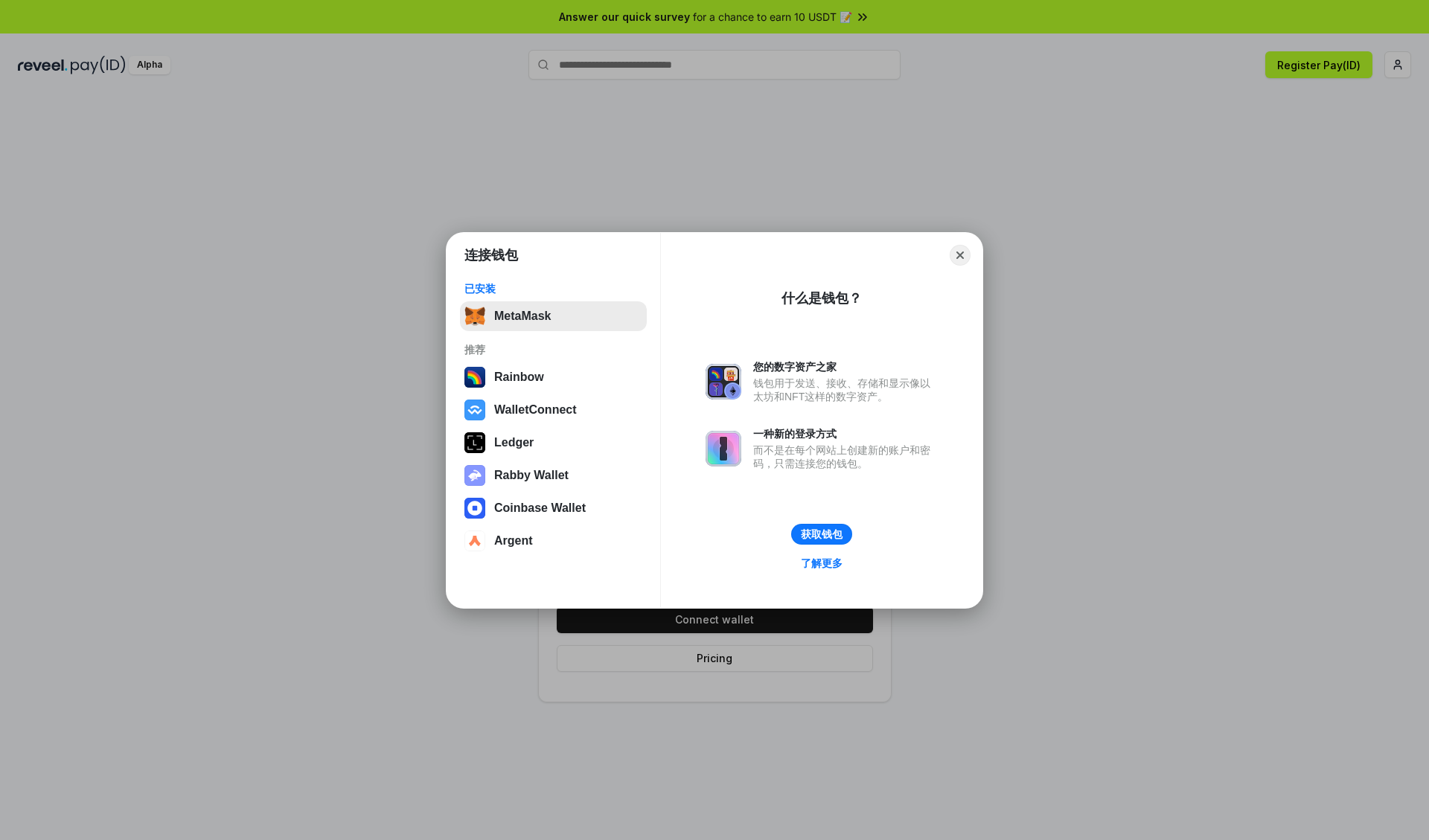 The width and height of the screenshot is (1429, 840). Describe the element at coordinates (822, 563) in the screenshot. I see `div: 了解更多` at that location.